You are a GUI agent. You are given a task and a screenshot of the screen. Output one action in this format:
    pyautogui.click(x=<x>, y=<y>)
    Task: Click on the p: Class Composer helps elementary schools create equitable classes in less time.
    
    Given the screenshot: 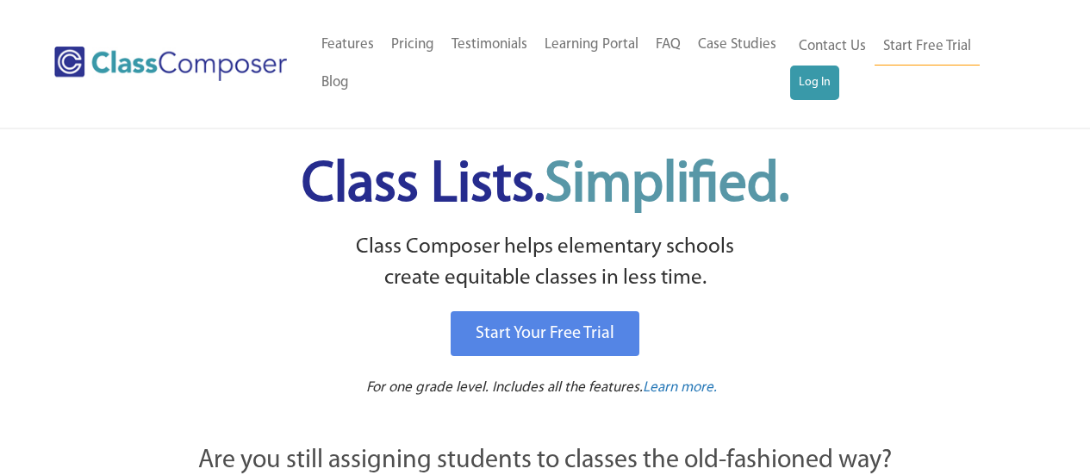 What is the action you would take?
    pyautogui.click(x=545, y=263)
    